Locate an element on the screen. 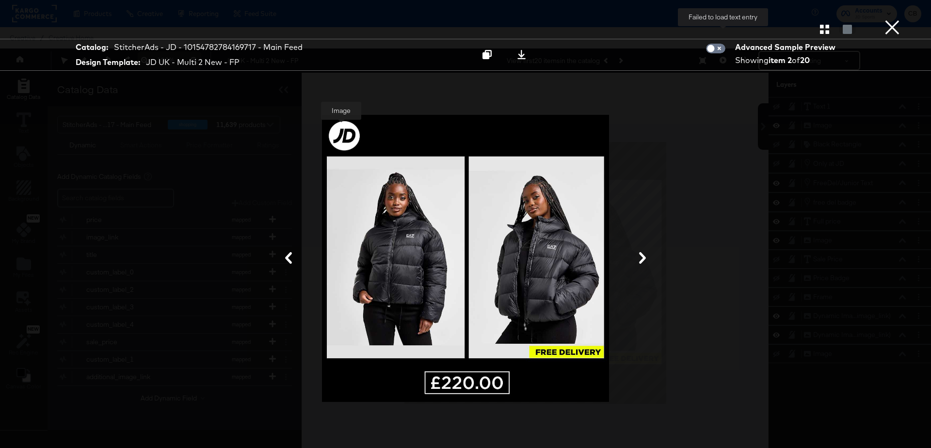 The width and height of the screenshot is (931, 448). div: StitcherAds - JD - 10154782784169717 - Main Feed is located at coordinates (208, 47).